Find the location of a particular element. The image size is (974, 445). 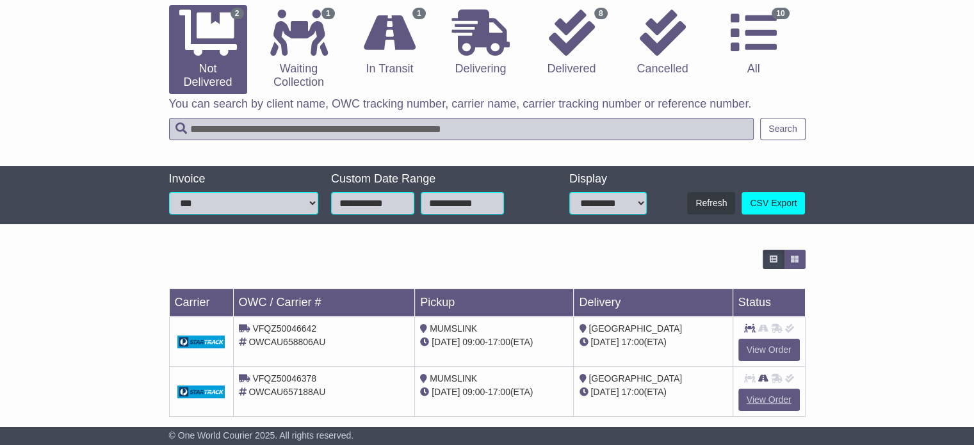

a: 2 Not Delivered is located at coordinates (208, 49).